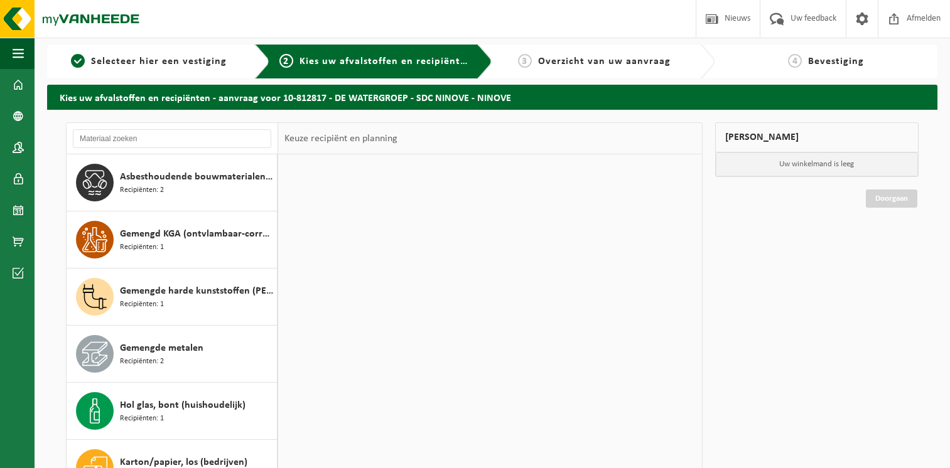 The height and width of the screenshot is (468, 950). What do you see at coordinates (817, 165) in the screenshot?
I see `p: Uw winkelmand is leeg` at bounding box center [817, 165].